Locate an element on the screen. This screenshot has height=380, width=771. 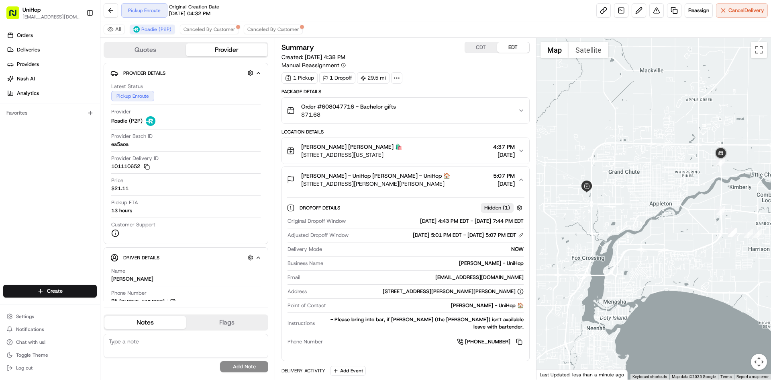
button: Toggle fullscreen view is located at coordinates (759, 50).